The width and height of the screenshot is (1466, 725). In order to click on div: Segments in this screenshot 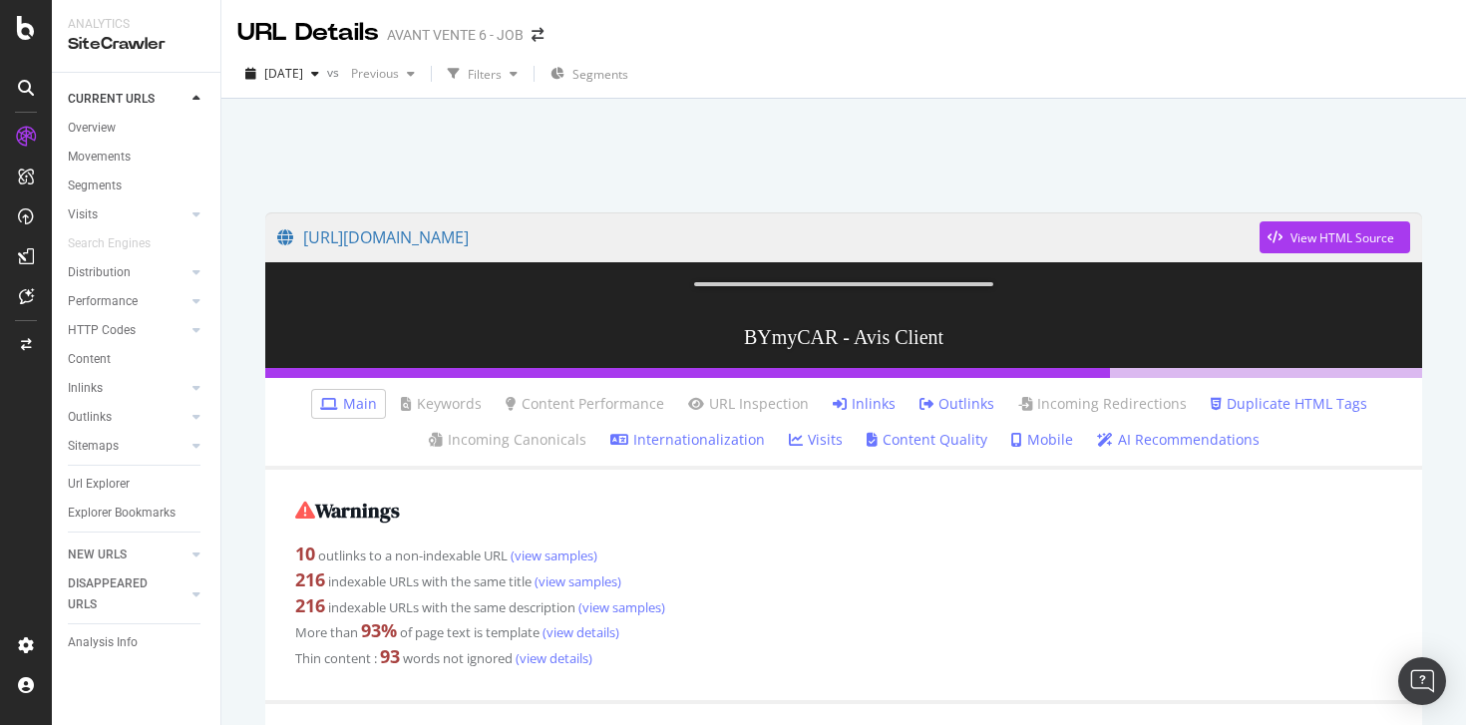, I will do `click(95, 186)`.